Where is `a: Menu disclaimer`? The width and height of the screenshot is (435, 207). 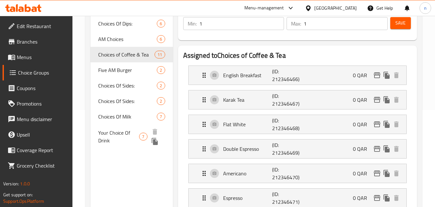
a: Menu disclaimer is located at coordinates (38, 119).